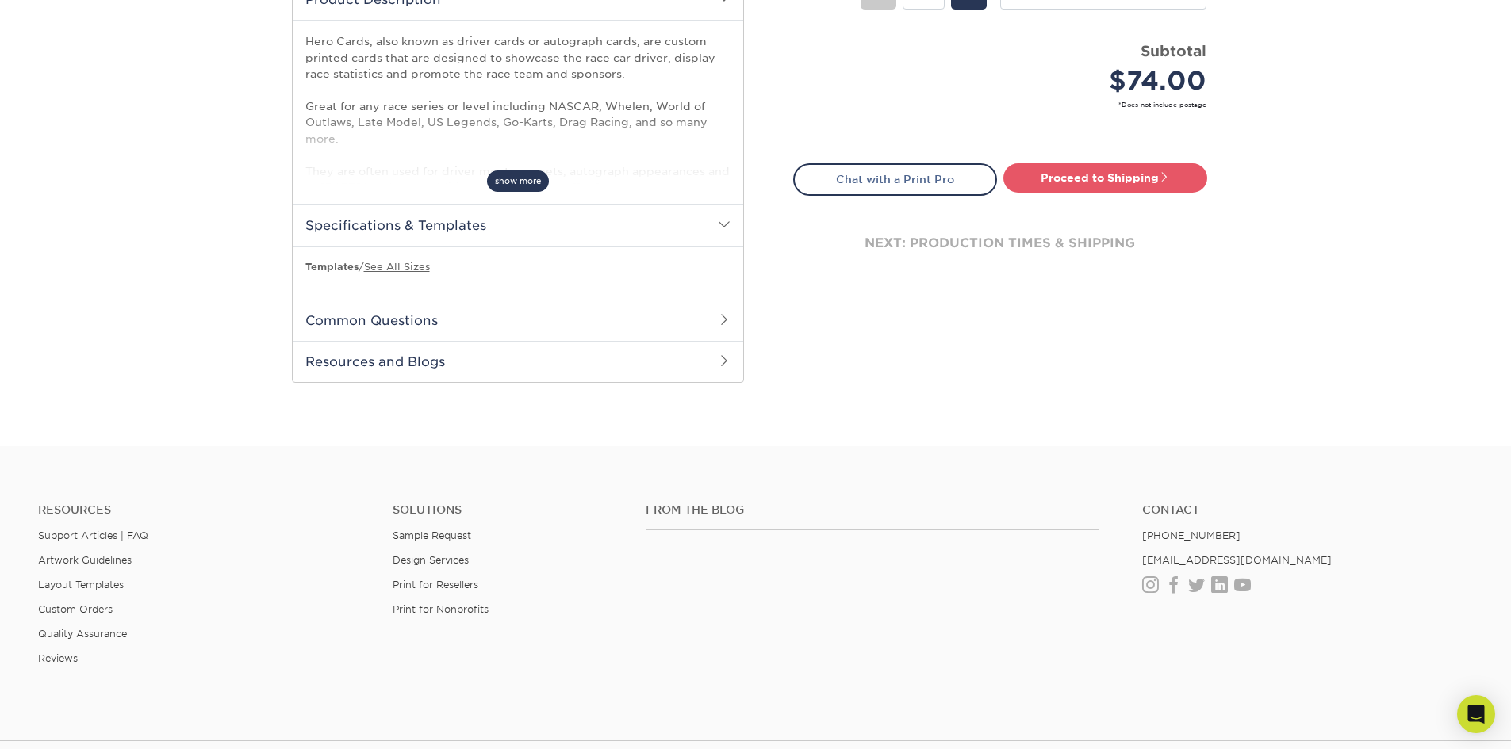  I want to click on a: Design Services, so click(431, 560).